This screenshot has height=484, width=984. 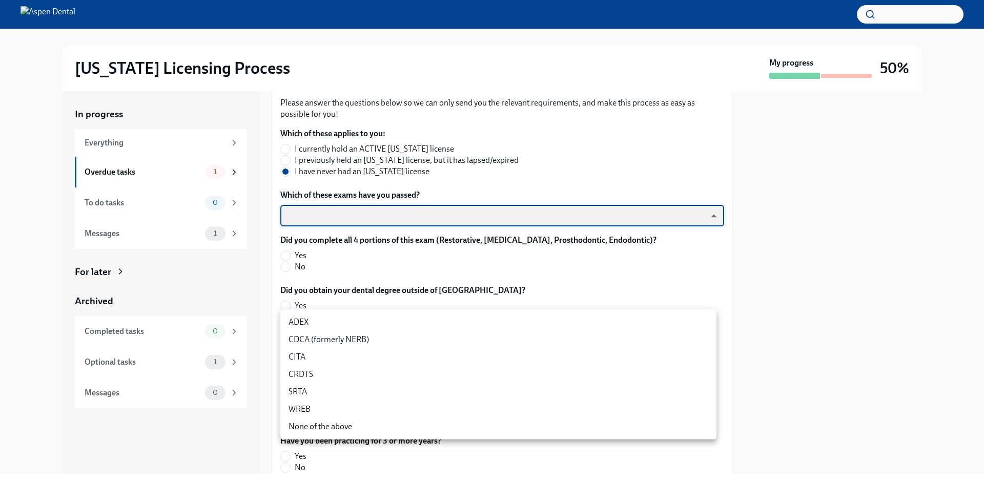 What do you see at coordinates (498, 392) in the screenshot?
I see `li: SRTA` at bounding box center [498, 392].